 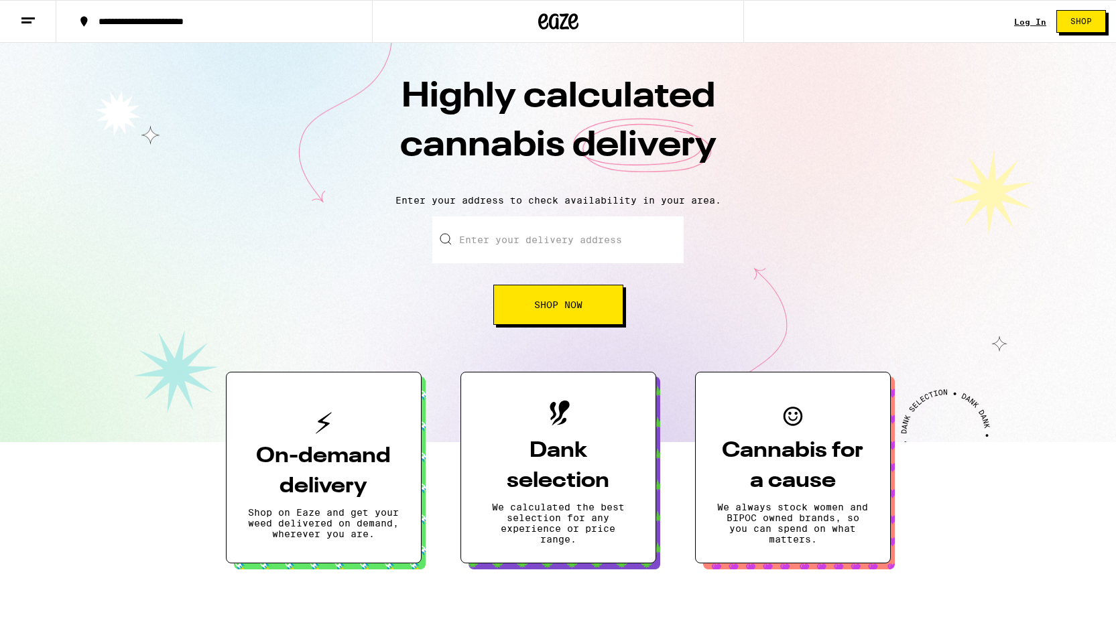 What do you see at coordinates (557, 200) in the screenshot?
I see `p: Enter your address to check availability in your area.` at bounding box center [557, 200].